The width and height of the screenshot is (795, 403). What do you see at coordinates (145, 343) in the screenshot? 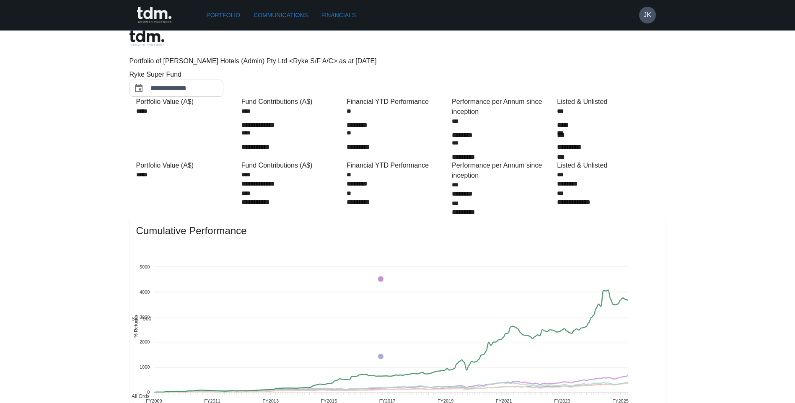
I see `tspan: 2000` at bounding box center [145, 343].